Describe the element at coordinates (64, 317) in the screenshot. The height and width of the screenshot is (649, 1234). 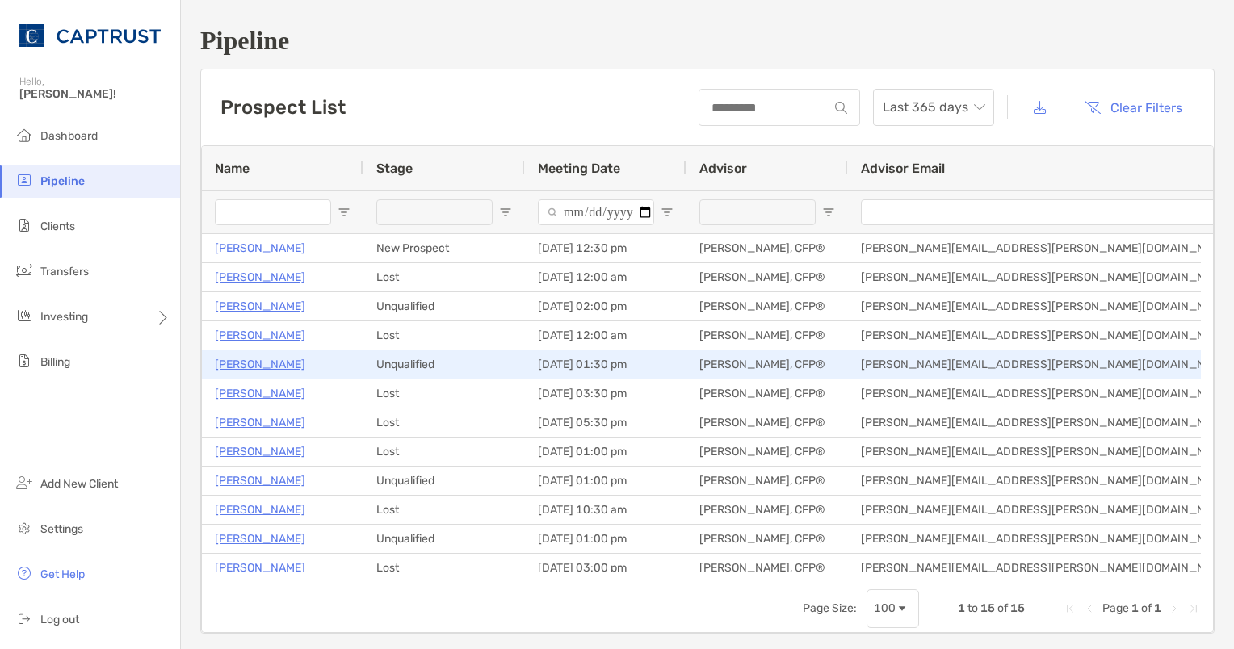
I see `span: Investing` at that location.